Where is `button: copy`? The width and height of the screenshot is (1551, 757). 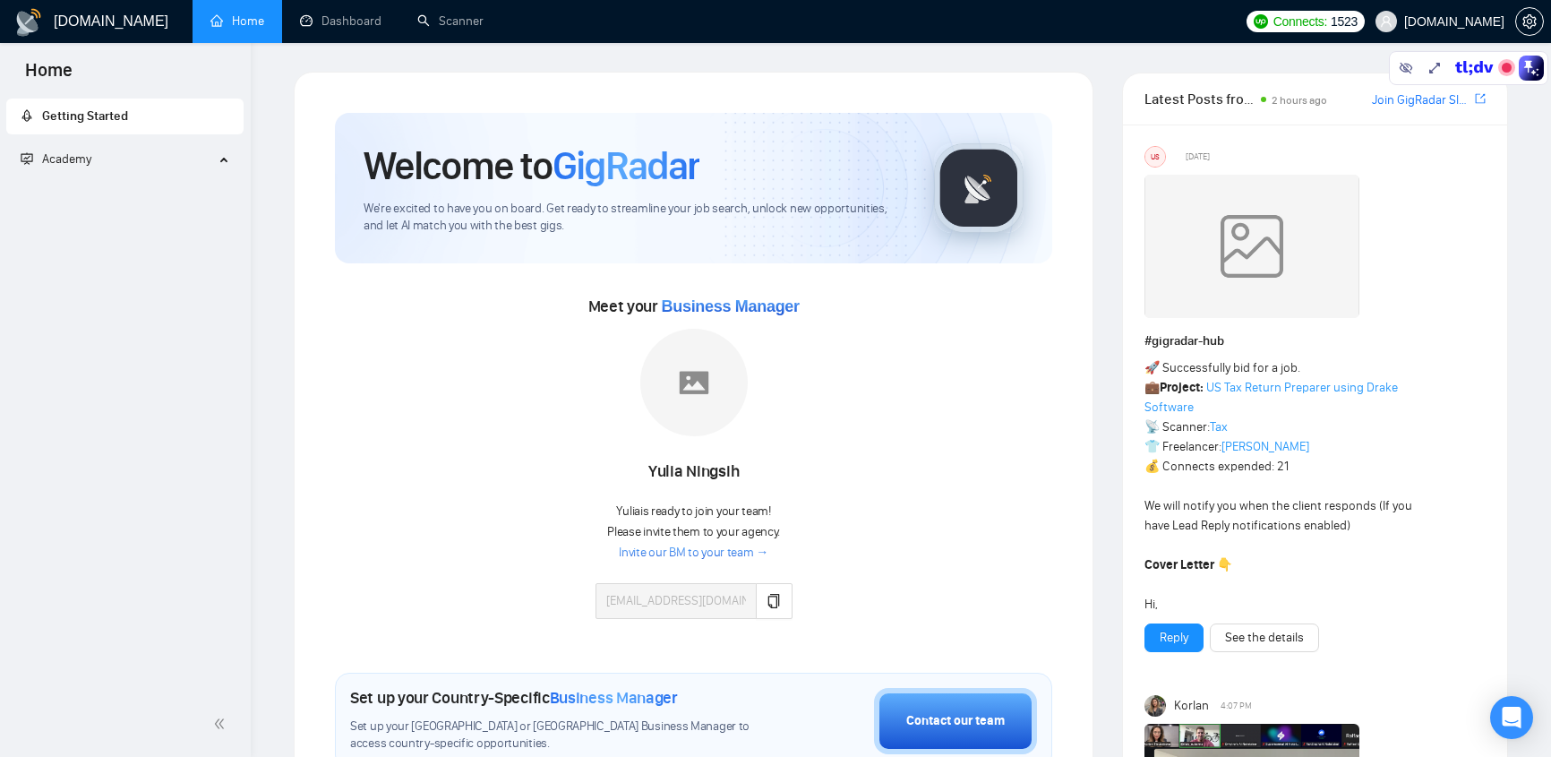 button: copy is located at coordinates (774, 601).